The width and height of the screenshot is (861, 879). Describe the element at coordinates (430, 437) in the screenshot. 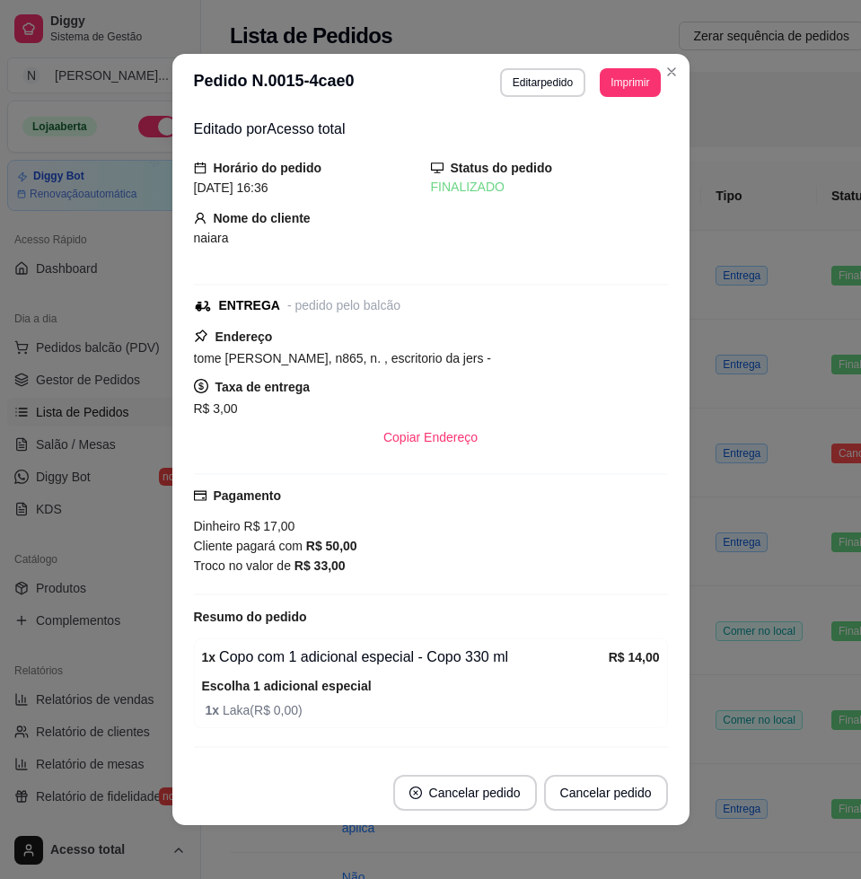

I see `button: Copiar Endereço` at that location.